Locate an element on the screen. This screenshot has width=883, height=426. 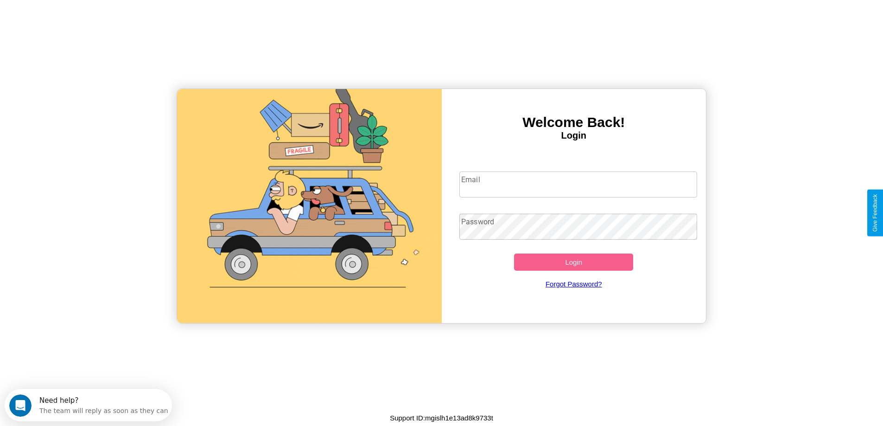
div: The team will reply as soon as they can is located at coordinates (99, 20).